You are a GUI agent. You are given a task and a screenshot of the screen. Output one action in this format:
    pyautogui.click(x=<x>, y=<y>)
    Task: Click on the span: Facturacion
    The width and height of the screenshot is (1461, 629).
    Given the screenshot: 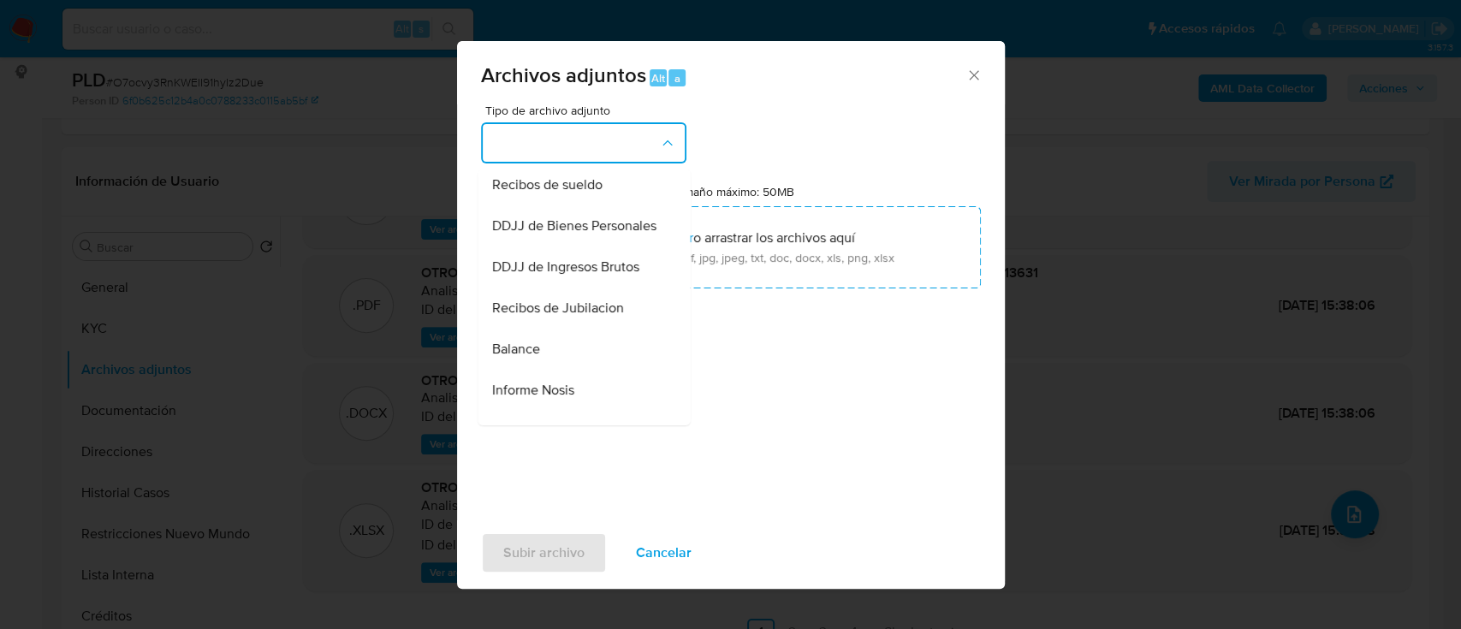 What is the action you would take?
    pyautogui.click(x=526, y=431)
    